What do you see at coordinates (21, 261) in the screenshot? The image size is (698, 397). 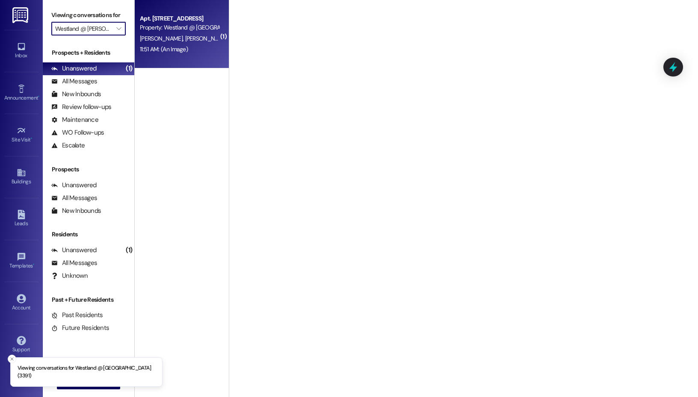 I see `a: Templates •` at bounding box center [21, 261].